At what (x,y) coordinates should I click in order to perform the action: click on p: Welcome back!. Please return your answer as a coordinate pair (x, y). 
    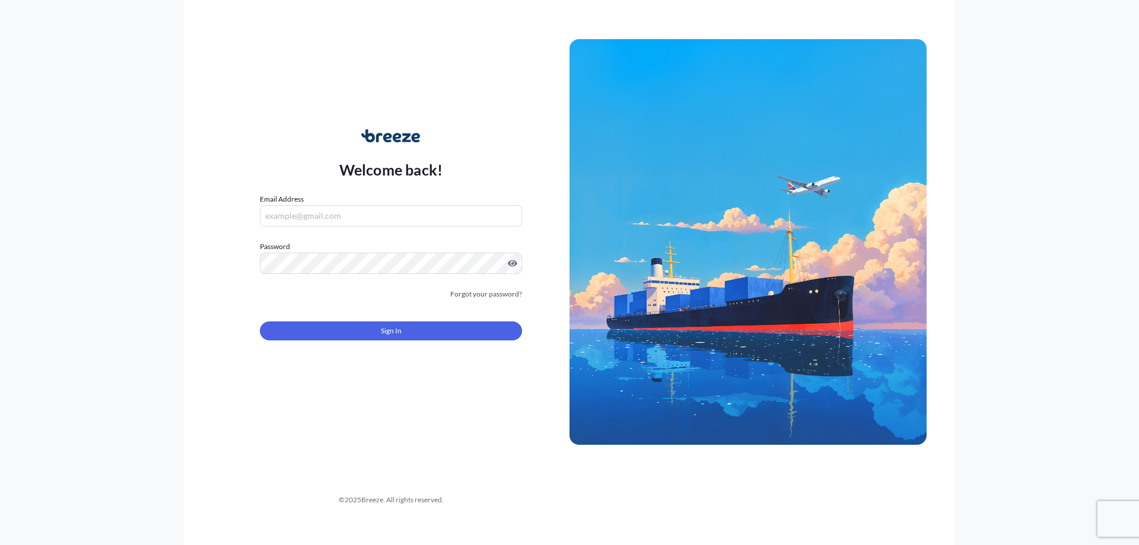
    Looking at the image, I should click on (391, 170).